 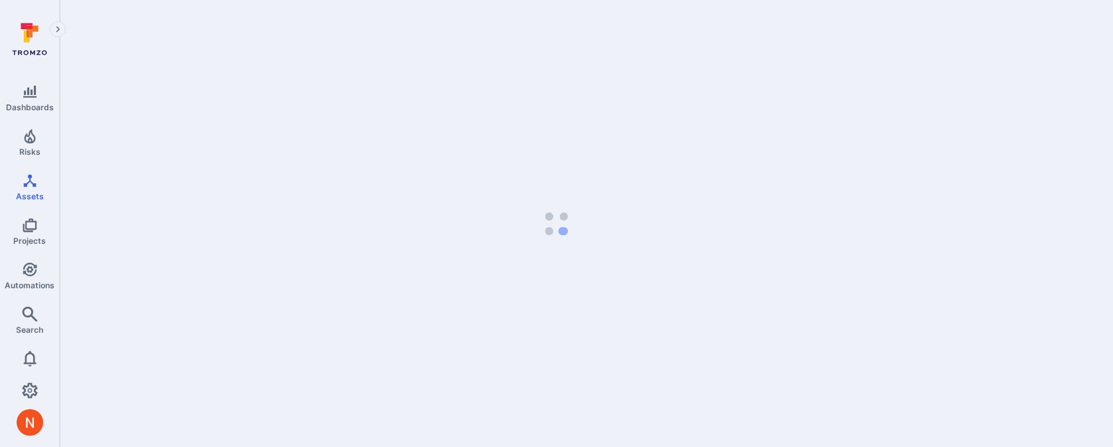 I want to click on span: Risks, so click(x=30, y=152).